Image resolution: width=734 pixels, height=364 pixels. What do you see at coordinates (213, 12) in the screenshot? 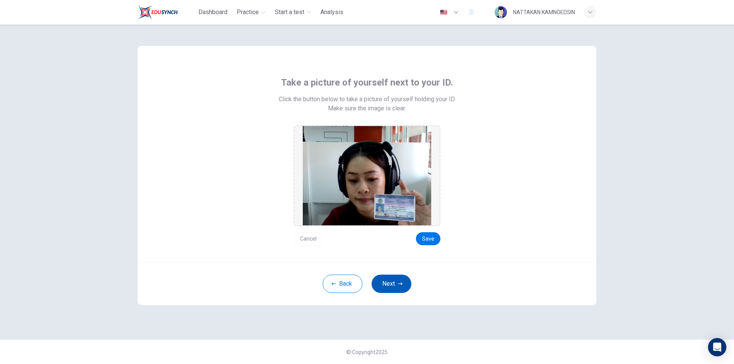
I see `a: Dashboard` at bounding box center [213, 12].